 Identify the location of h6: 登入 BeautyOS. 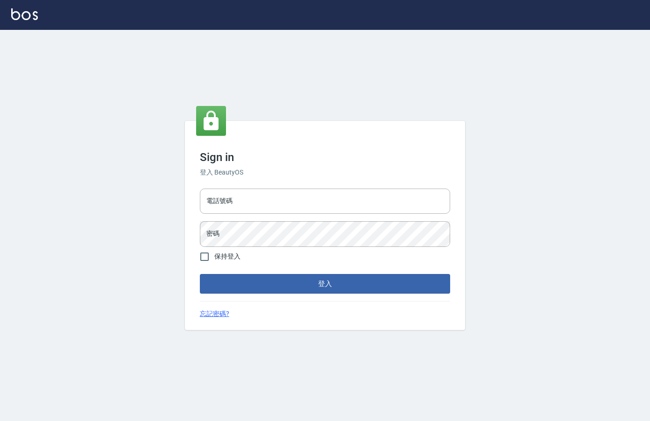
(325, 172).